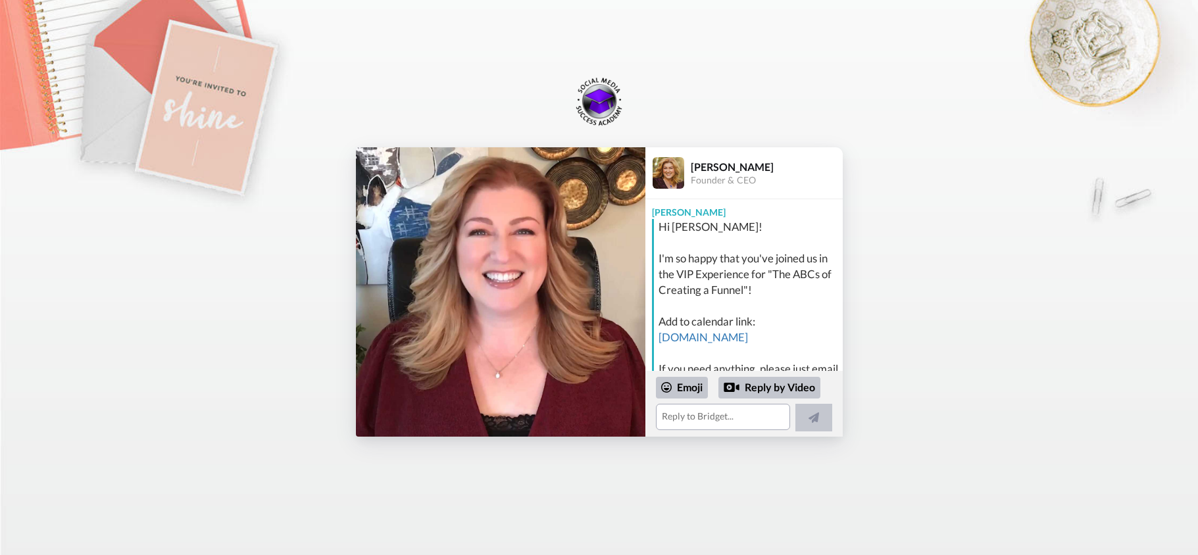 The image size is (1198, 555). What do you see at coordinates (669, 173) in the screenshot?
I see `img: Profile Image` at bounding box center [669, 173].